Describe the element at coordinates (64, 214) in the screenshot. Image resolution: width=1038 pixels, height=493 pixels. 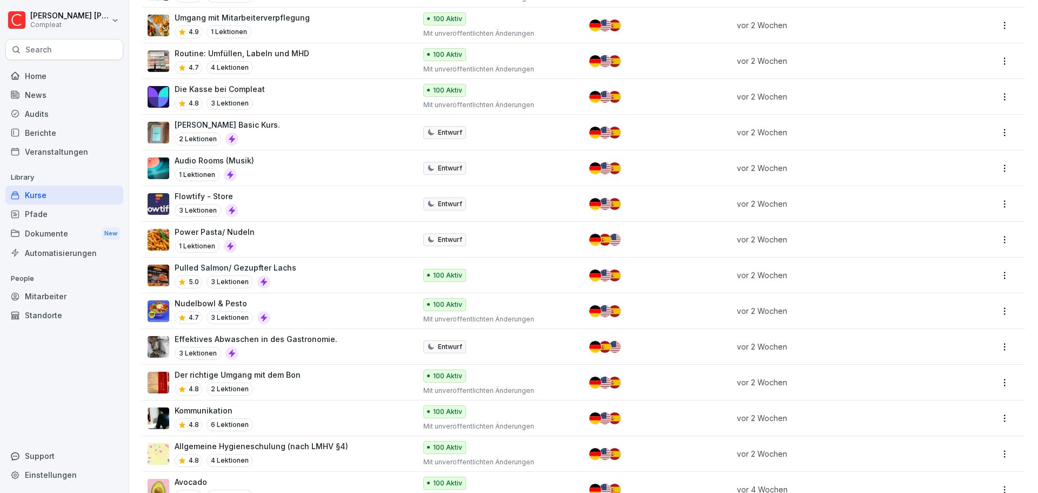
I see `div: Pfade` at that location.